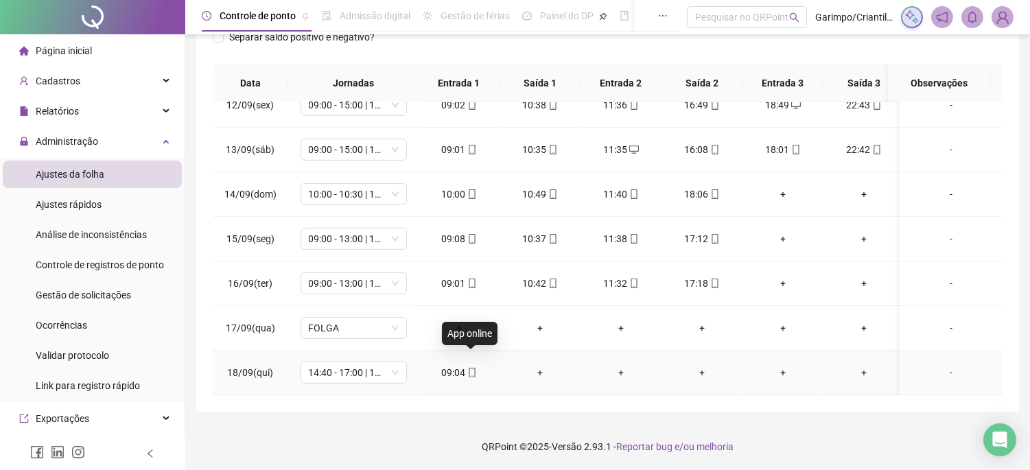 The height and width of the screenshot is (470, 1030). I want to click on span: Reportar bug e/ou melhoria, so click(675, 447).